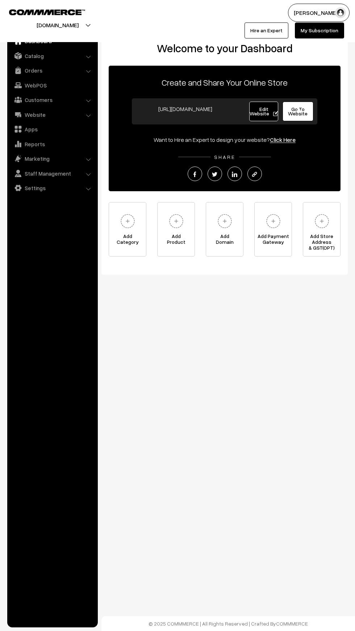  What do you see at coordinates (47, 12) in the screenshot?
I see `img: COMMMERCE` at bounding box center [47, 12].